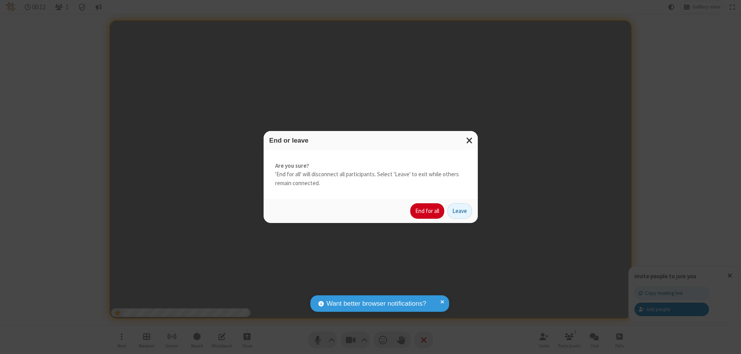 The width and height of the screenshot is (741, 354). Describe the element at coordinates (371, 166) in the screenshot. I see `strong: Are you sure?` at that location.